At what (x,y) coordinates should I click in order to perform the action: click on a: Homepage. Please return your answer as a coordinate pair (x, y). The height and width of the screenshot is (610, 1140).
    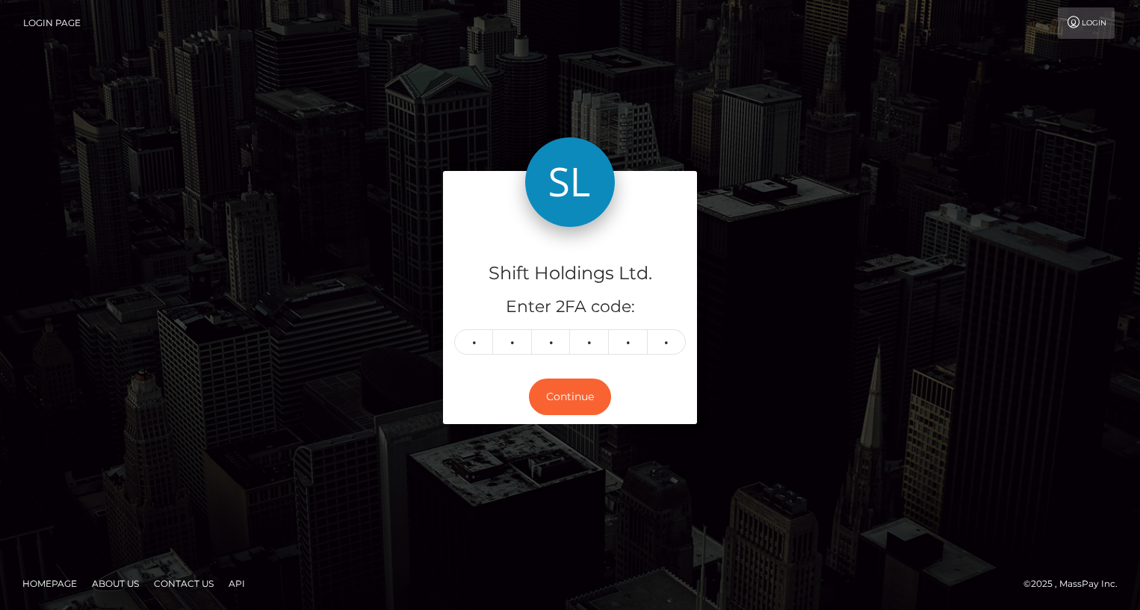
    Looking at the image, I should click on (49, 583).